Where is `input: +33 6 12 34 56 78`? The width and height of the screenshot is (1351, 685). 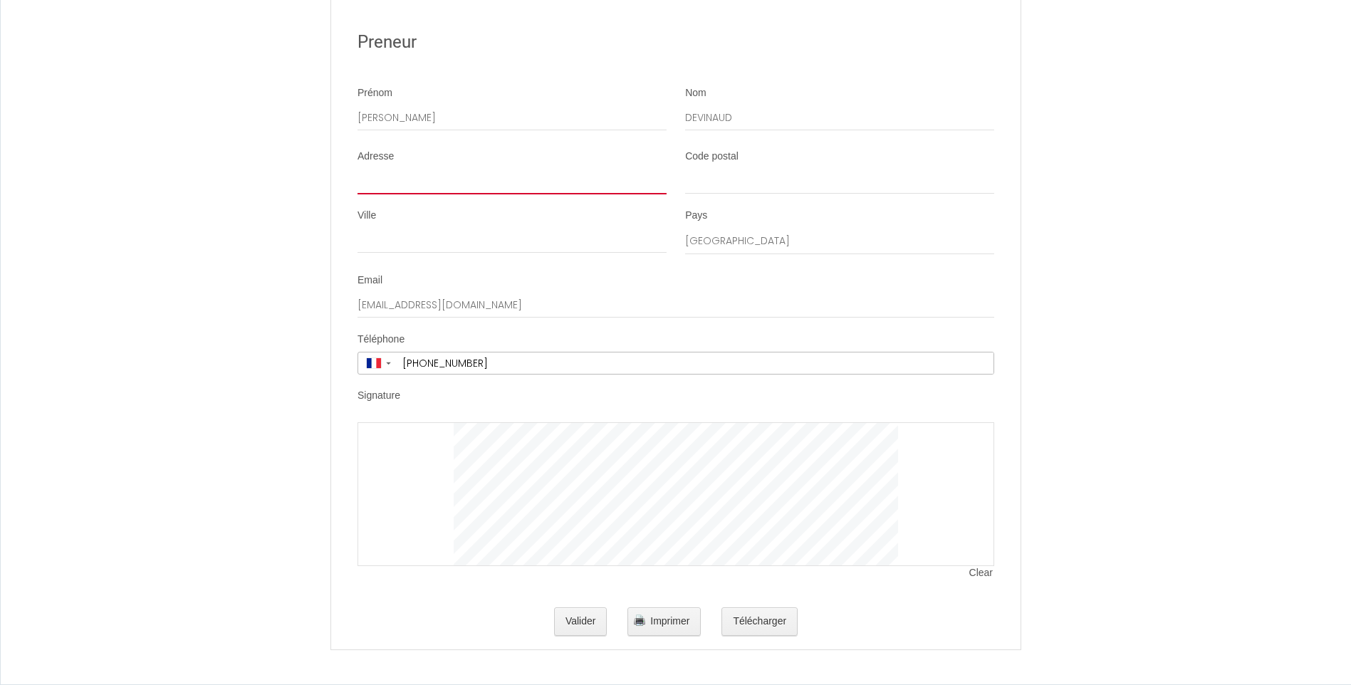 input: +33 6 12 34 56 78 is located at coordinates (695, 363).